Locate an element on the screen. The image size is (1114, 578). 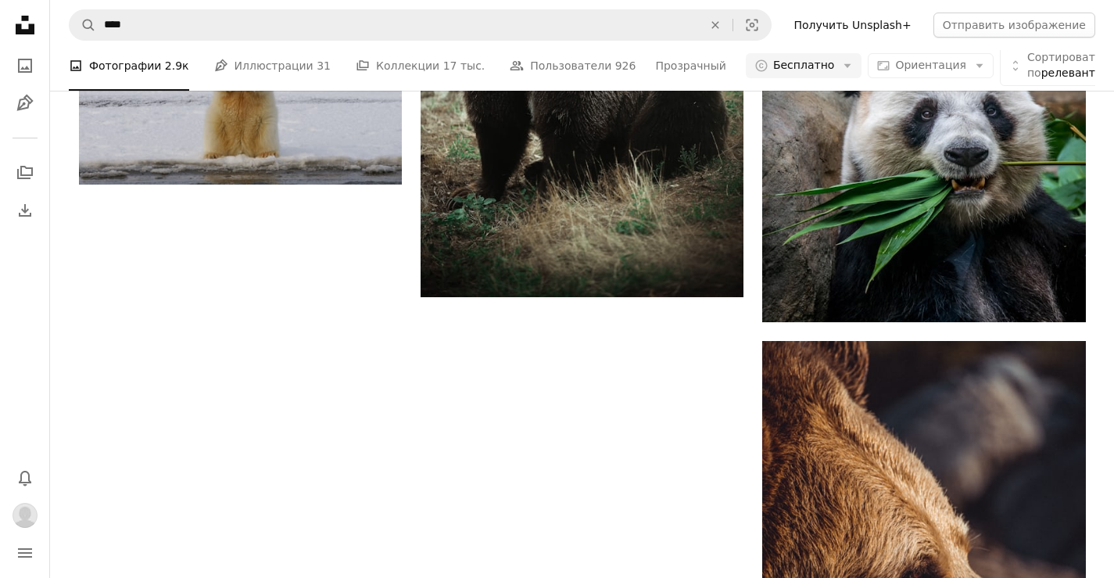
font: Пользователи is located at coordinates (571, 66).